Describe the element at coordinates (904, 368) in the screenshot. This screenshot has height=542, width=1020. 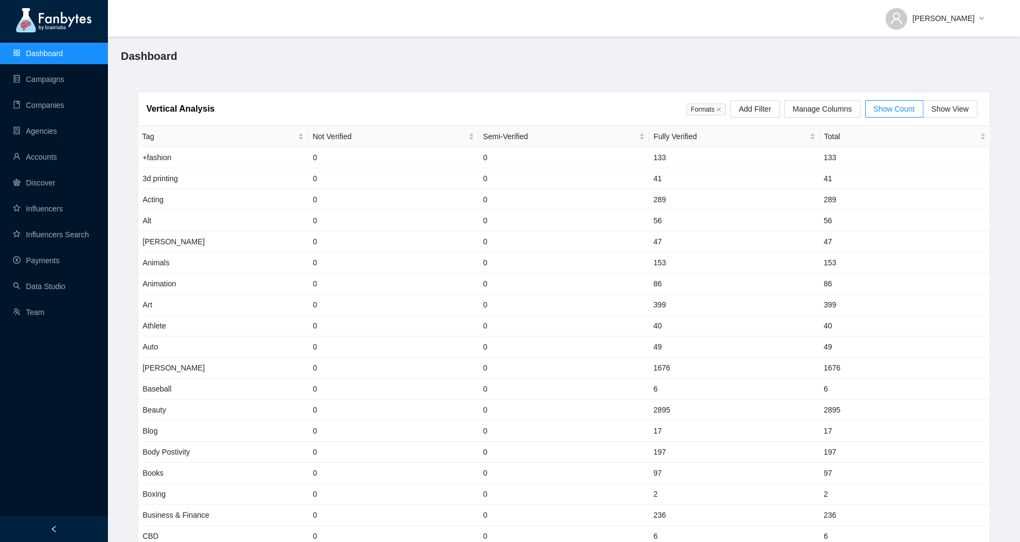
I see `td: 1676` at that location.